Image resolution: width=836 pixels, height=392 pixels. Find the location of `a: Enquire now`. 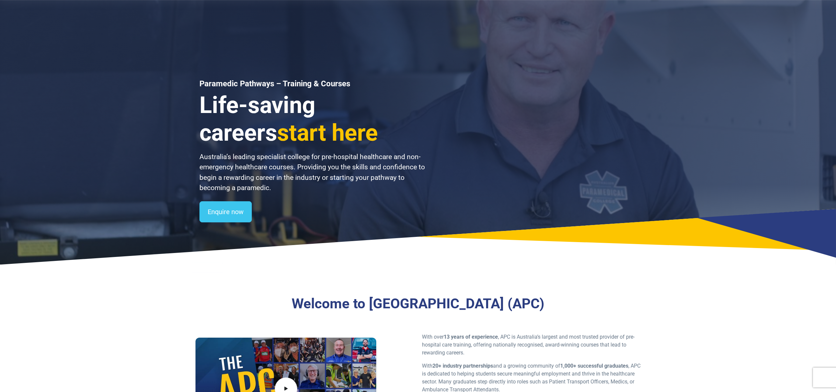

a: Enquire now is located at coordinates (225, 212).